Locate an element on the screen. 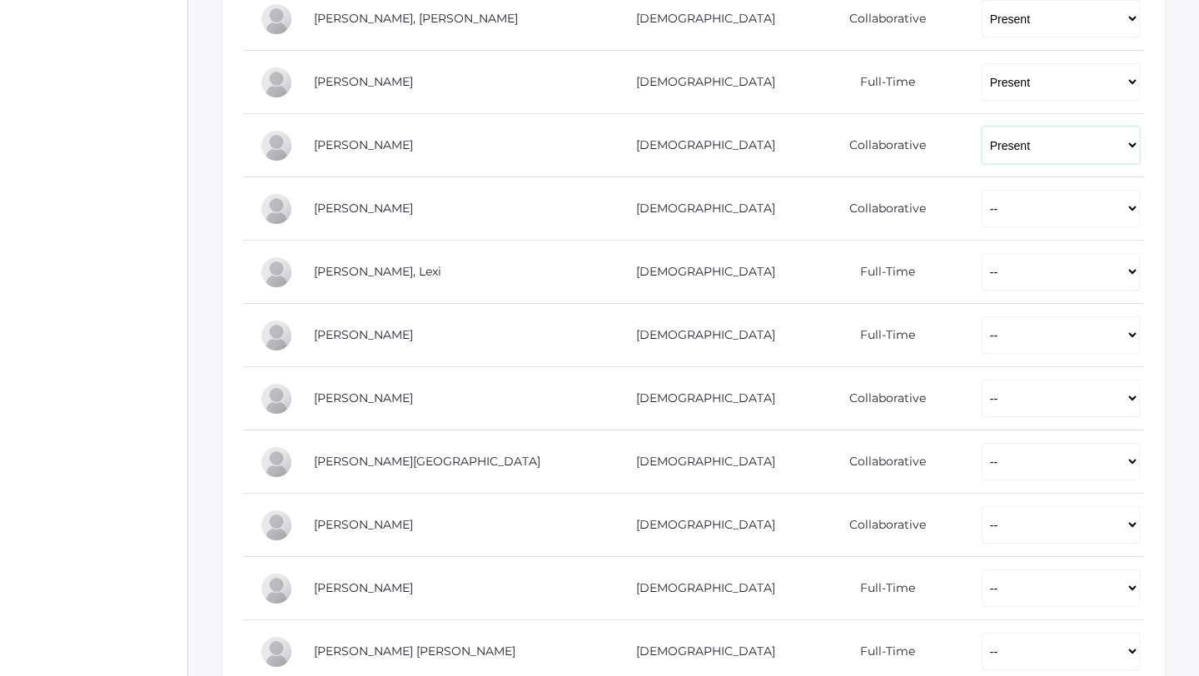 This screenshot has width=1199, height=676. div: Frances Leidenfrost is located at coordinates (276, 336).